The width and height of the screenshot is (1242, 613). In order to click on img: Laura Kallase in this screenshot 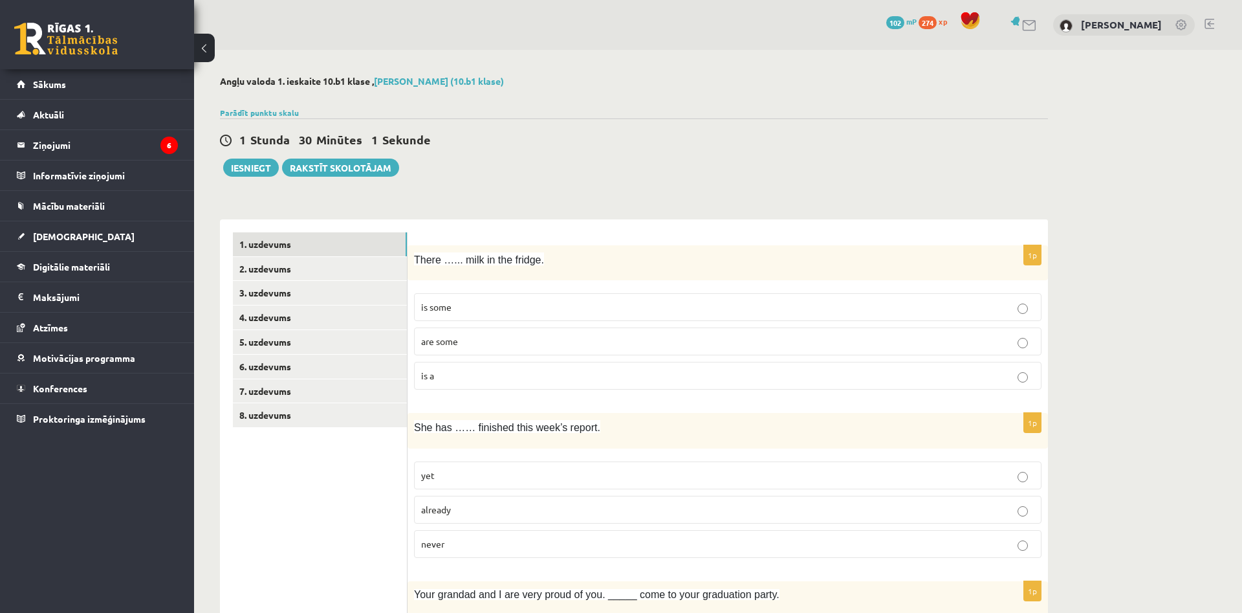, I will do `click(1066, 26)`.